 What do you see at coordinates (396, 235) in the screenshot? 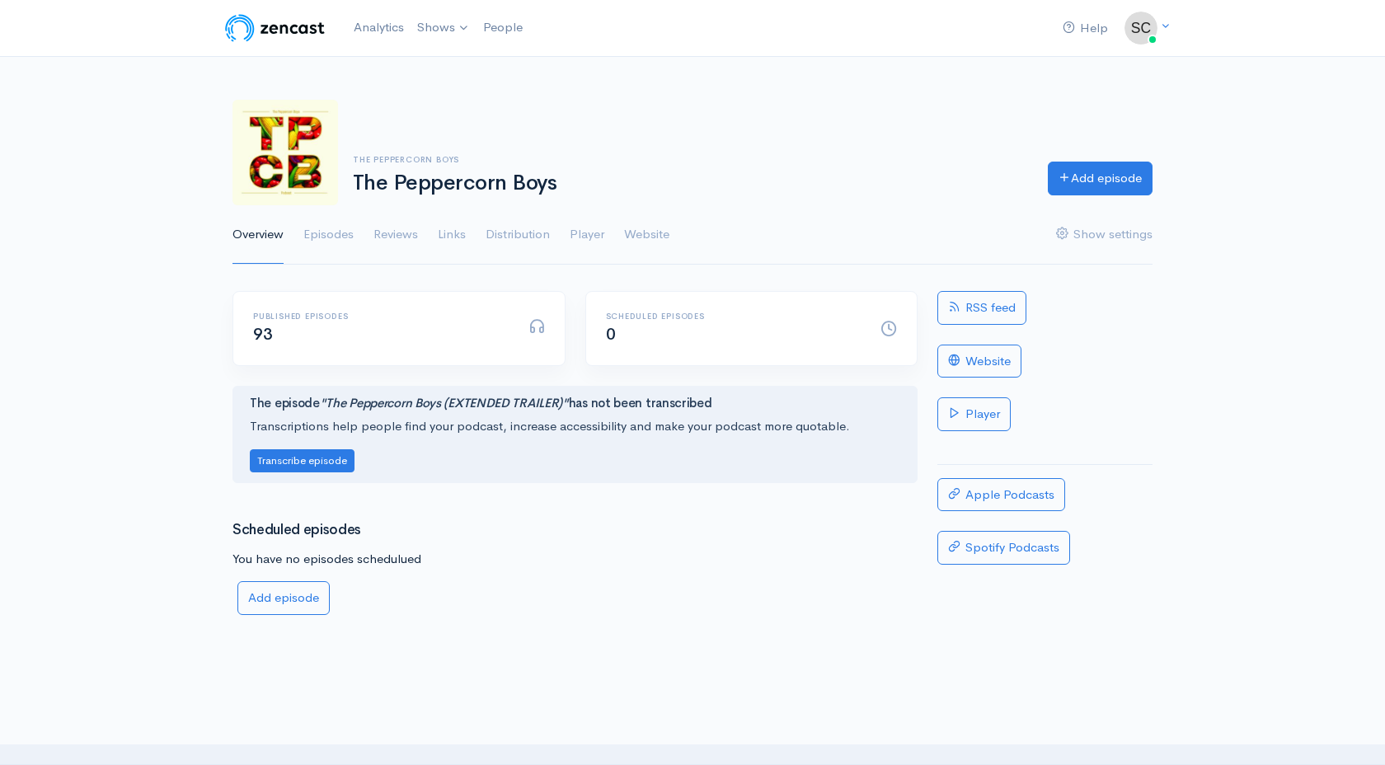
I see `a: Reviews` at bounding box center [396, 235].